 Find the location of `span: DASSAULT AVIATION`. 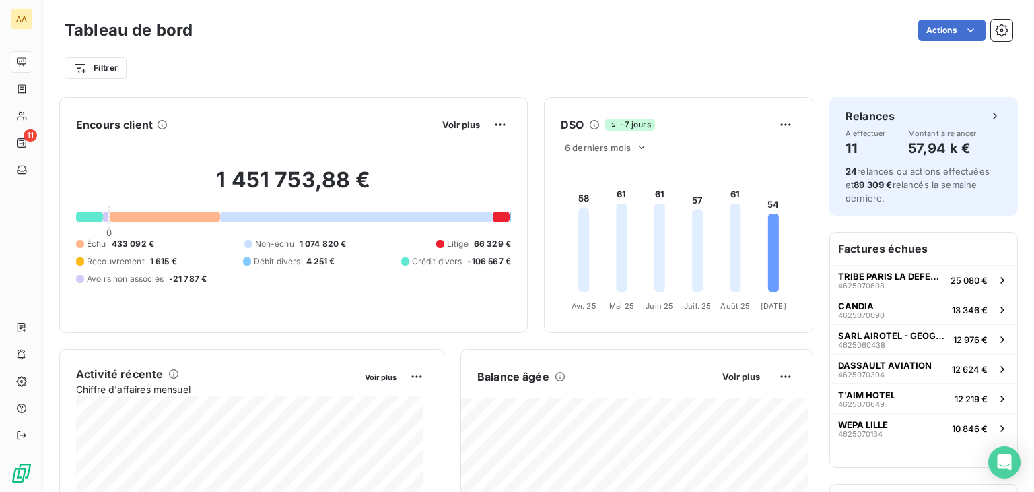

span: DASSAULT AVIATION is located at coordinates (885, 365).